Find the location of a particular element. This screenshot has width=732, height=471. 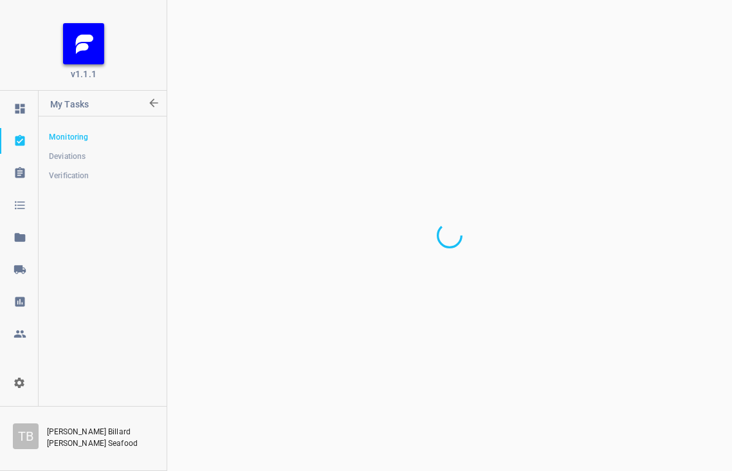

a: Verification is located at coordinates (102, 176).